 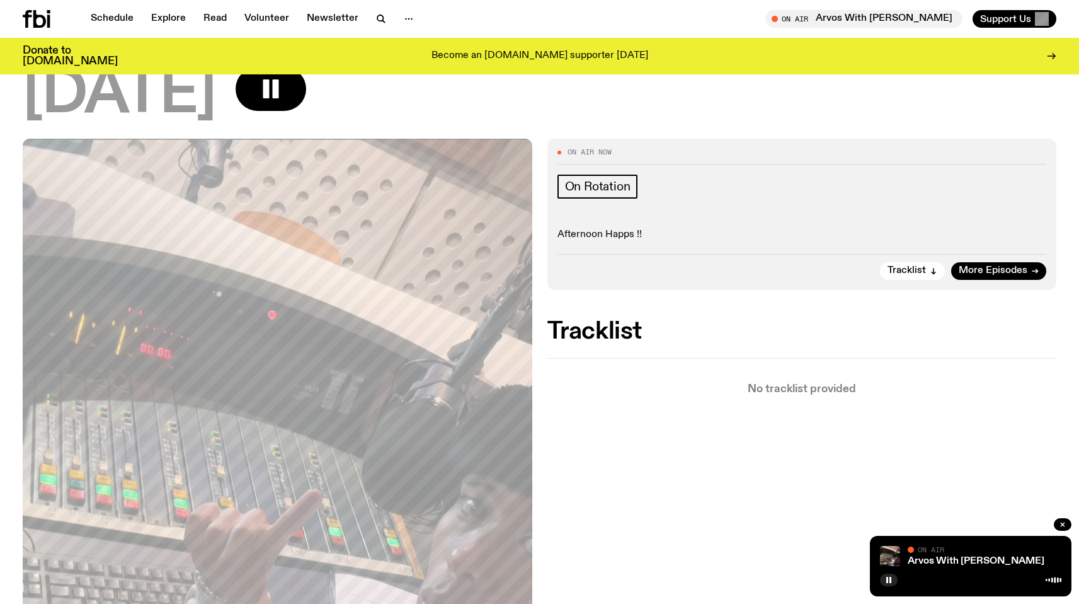 What do you see at coordinates (1014, 19) in the screenshot?
I see `button: Support Us` at bounding box center [1014, 19].